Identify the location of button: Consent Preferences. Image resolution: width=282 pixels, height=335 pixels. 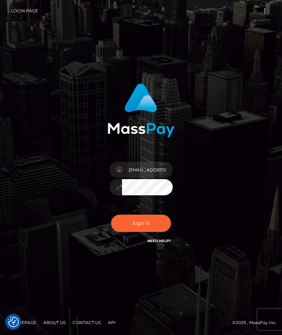
(13, 322).